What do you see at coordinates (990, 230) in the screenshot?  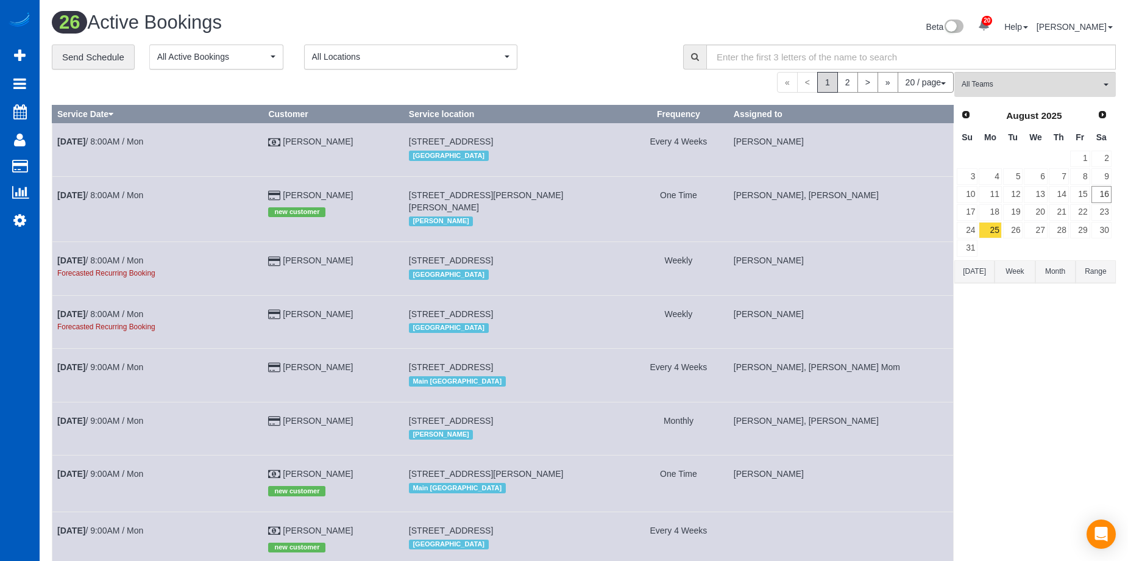 I see `a: 25` at bounding box center [990, 230].